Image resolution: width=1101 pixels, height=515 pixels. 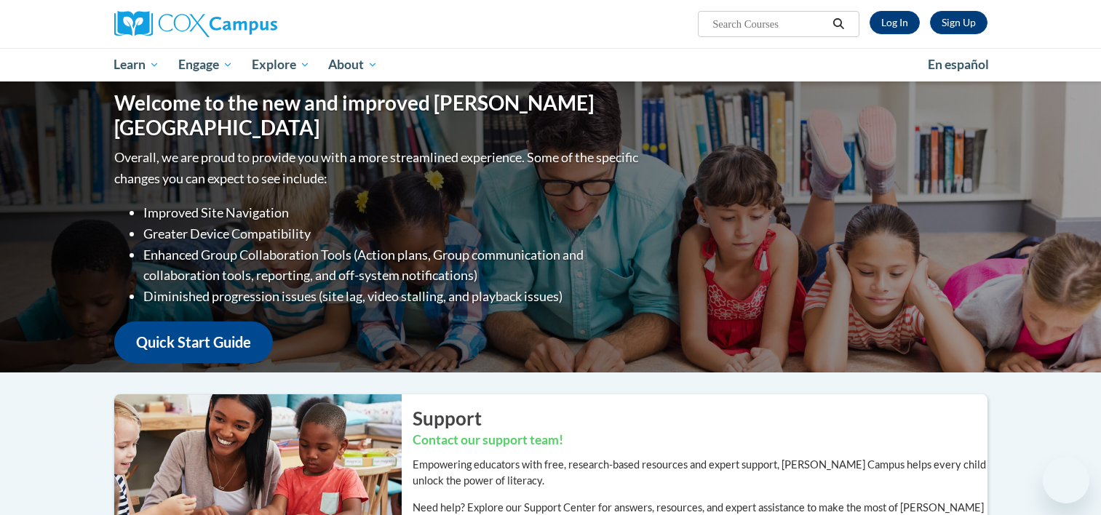 I want to click on img: Cox Campus, so click(x=196, y=24).